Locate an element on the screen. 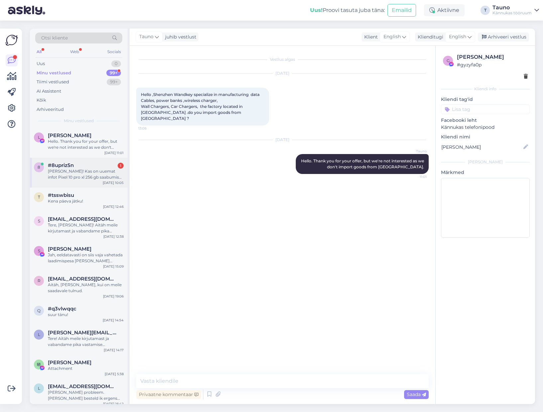  span: 晓 is located at coordinates (39, 364).